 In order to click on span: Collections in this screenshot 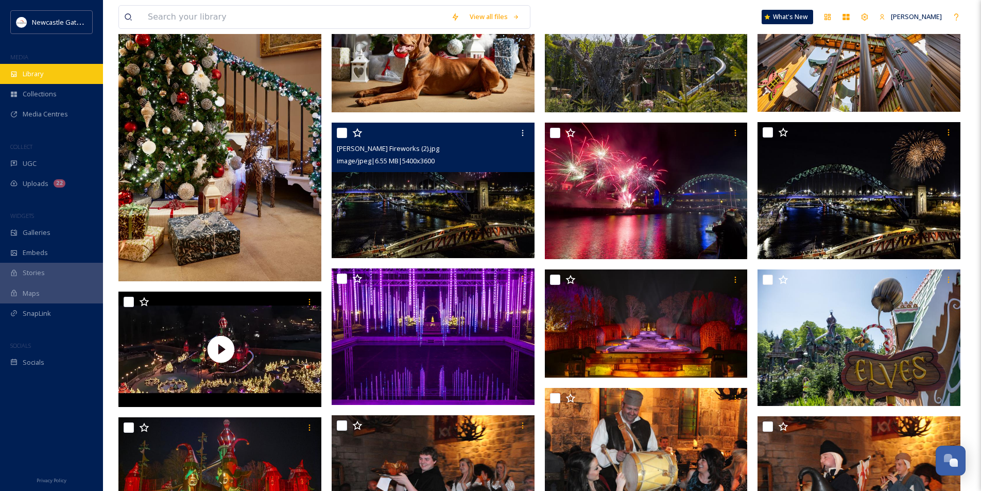, I will do `click(40, 94)`.